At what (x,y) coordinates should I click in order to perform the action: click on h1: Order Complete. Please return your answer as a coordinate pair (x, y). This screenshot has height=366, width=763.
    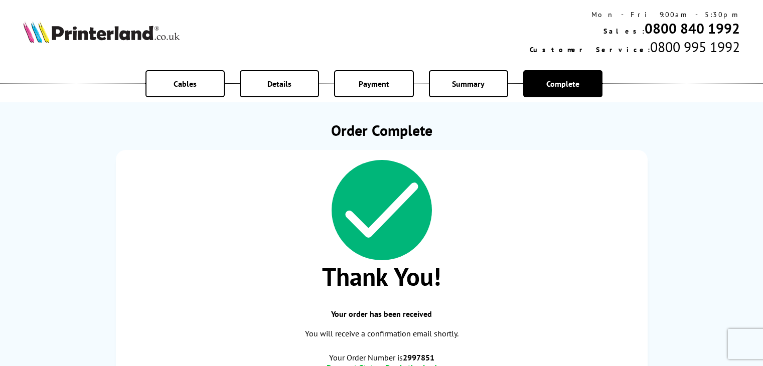
    Looking at the image, I should click on (382, 130).